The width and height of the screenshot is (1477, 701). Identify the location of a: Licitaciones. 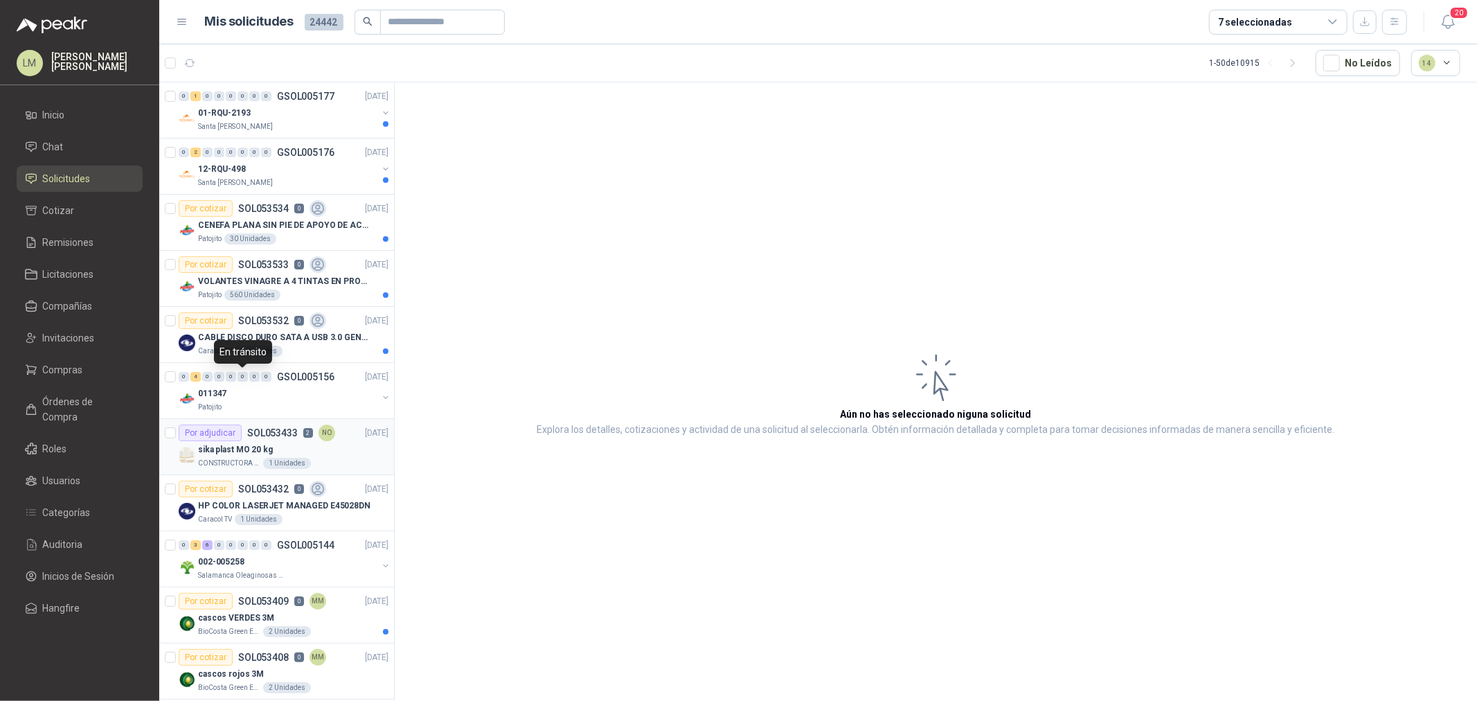
(80, 274).